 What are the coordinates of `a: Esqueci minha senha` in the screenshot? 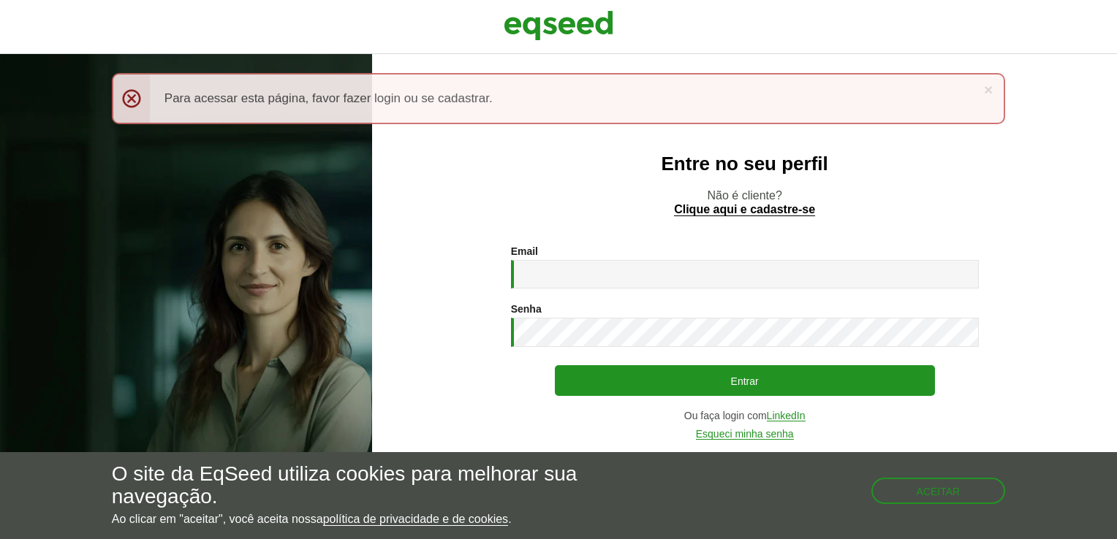 It's located at (745, 434).